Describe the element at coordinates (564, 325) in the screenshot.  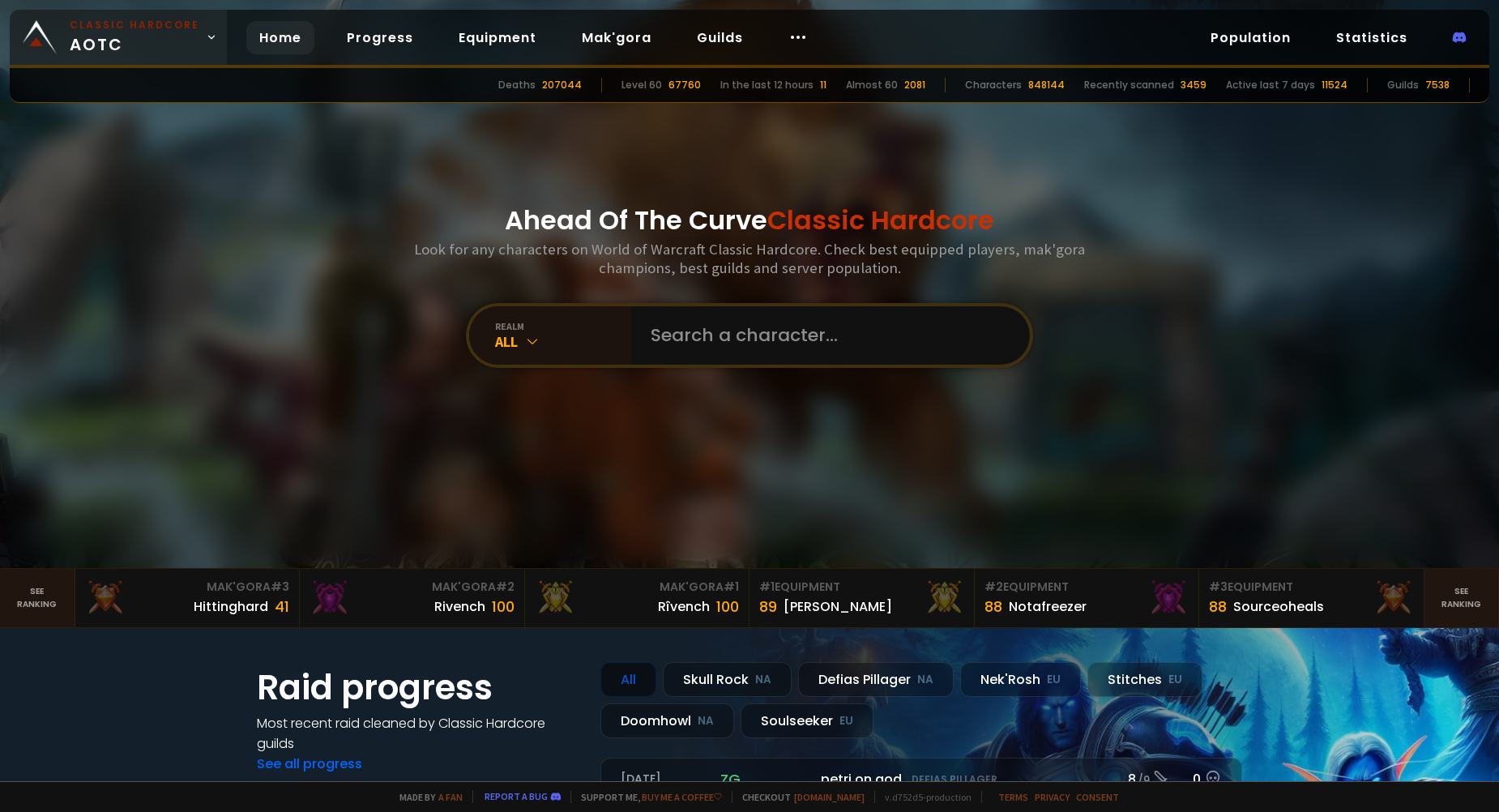
I see `div: realm` at that location.